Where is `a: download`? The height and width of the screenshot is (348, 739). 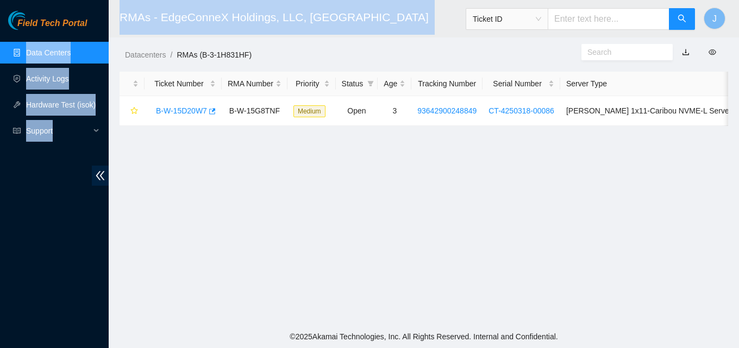
a: download is located at coordinates (686, 52).